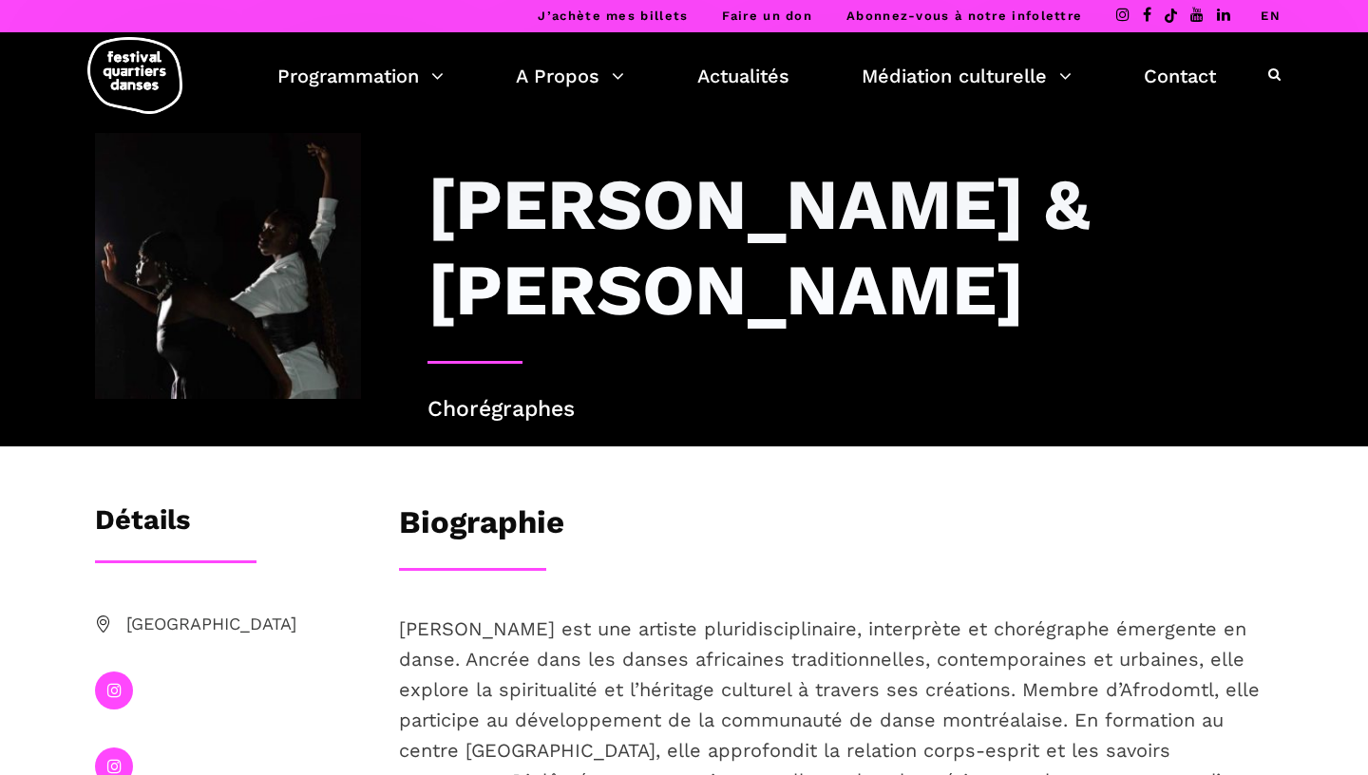  Describe the element at coordinates (613, 15) in the screenshot. I see `a: J’achète mes billets` at that location.